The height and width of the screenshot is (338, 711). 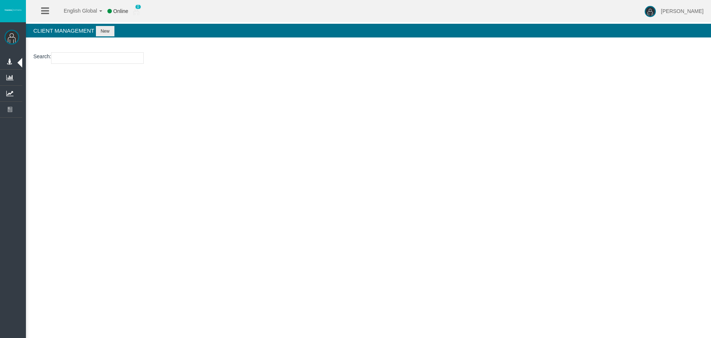 What do you see at coordinates (136, 11) in the screenshot?
I see `img: user_small.png` at bounding box center [136, 11].